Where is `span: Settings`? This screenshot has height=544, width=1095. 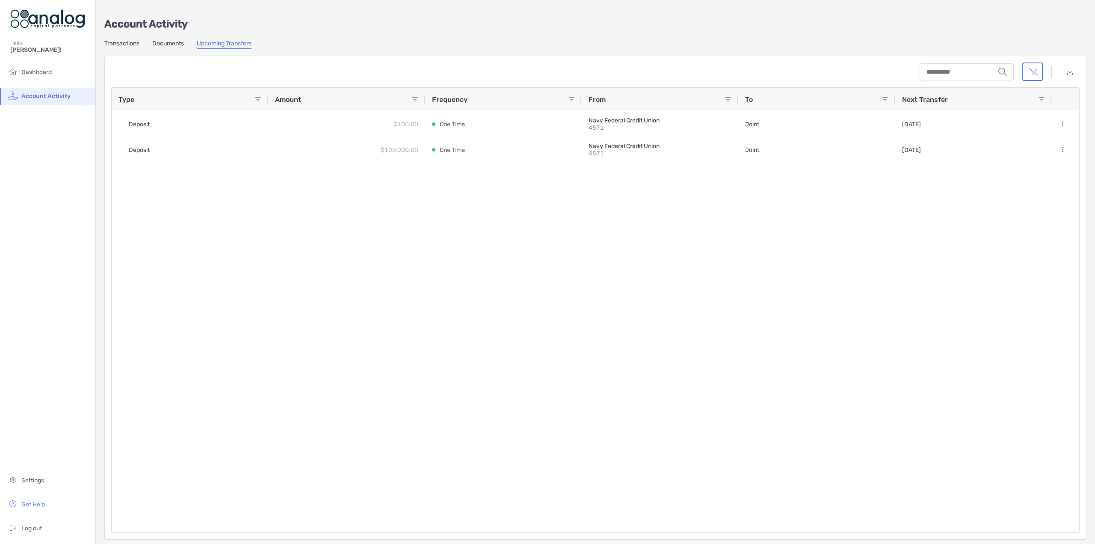
span: Settings is located at coordinates (33, 480).